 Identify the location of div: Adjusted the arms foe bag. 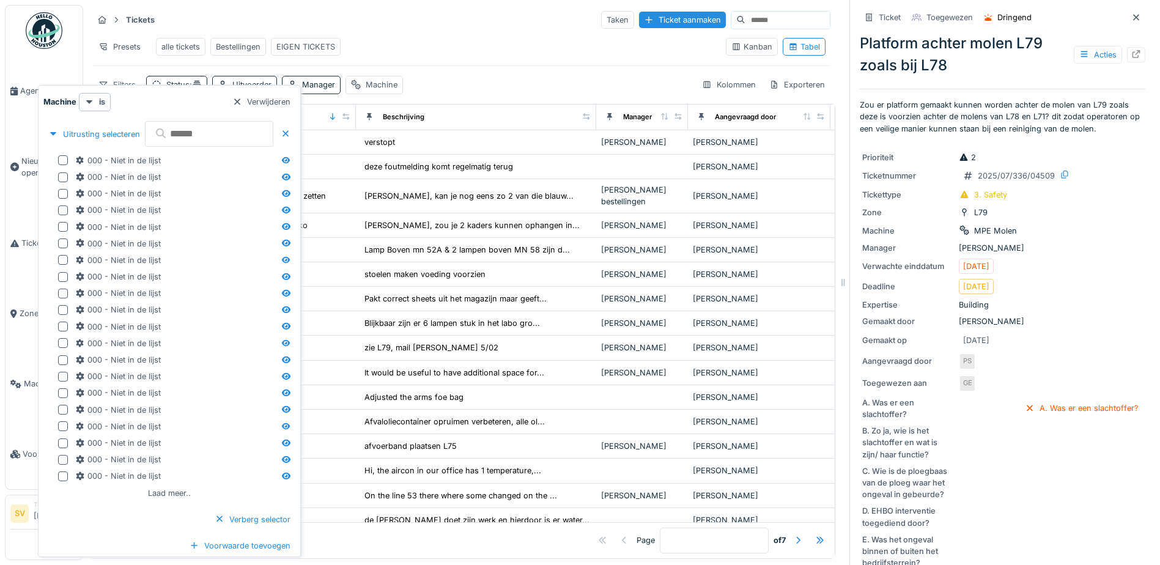
(414, 397).